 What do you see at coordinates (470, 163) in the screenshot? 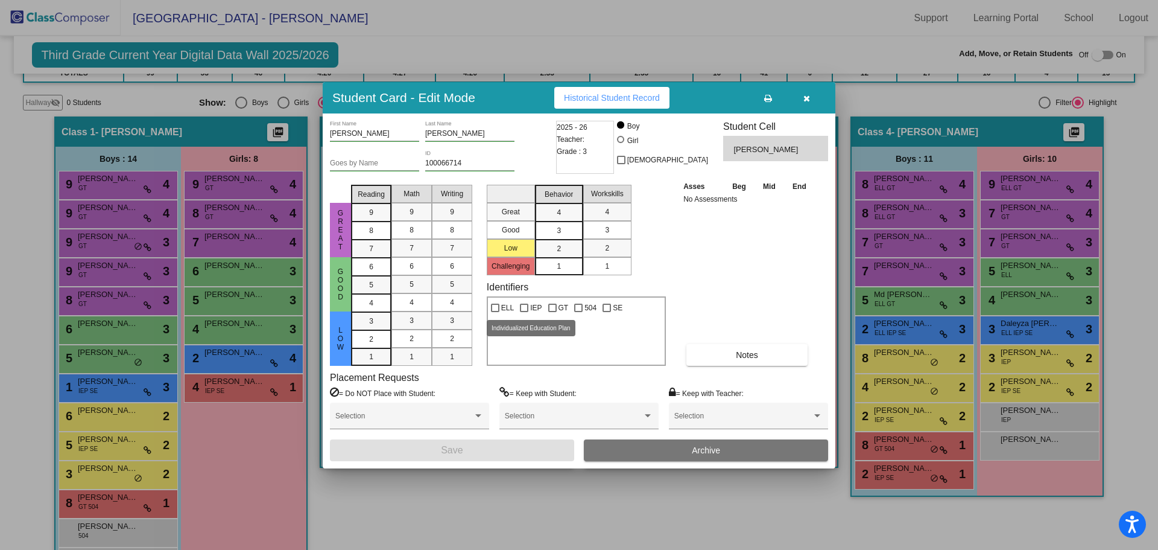
I see `input: Enter ID` at bounding box center [470, 163].